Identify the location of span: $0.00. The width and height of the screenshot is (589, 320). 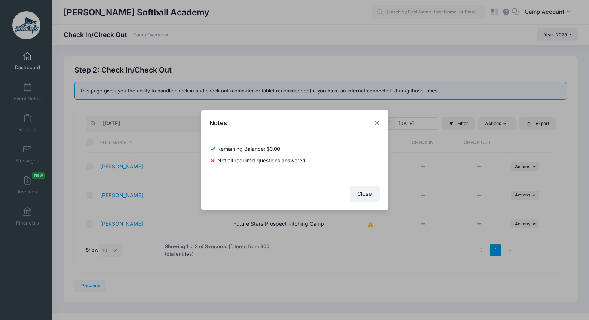
(273, 149).